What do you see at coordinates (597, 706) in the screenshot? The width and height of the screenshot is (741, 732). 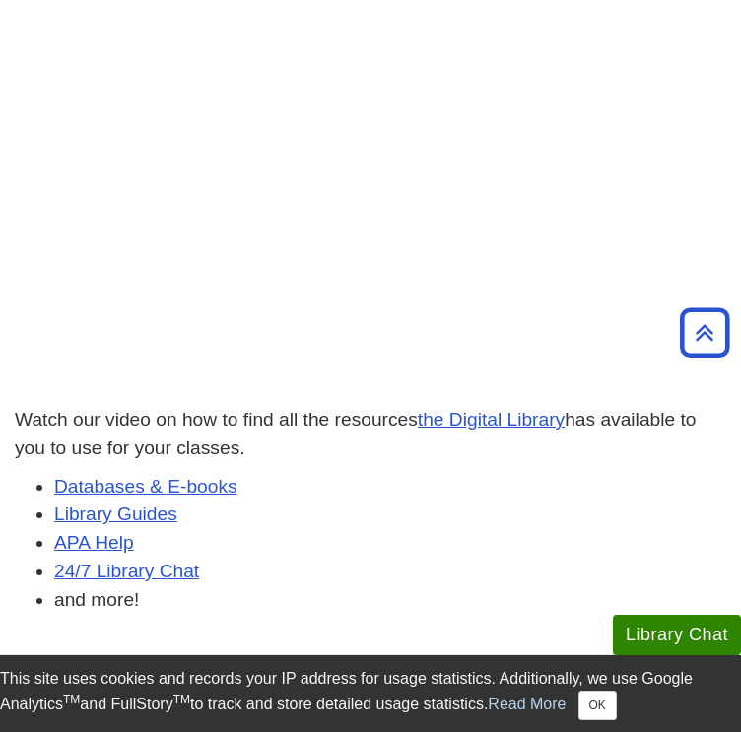 I see `button: Close` at bounding box center [597, 706].